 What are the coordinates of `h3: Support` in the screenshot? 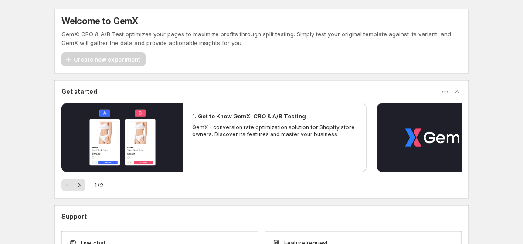 It's located at (74, 216).